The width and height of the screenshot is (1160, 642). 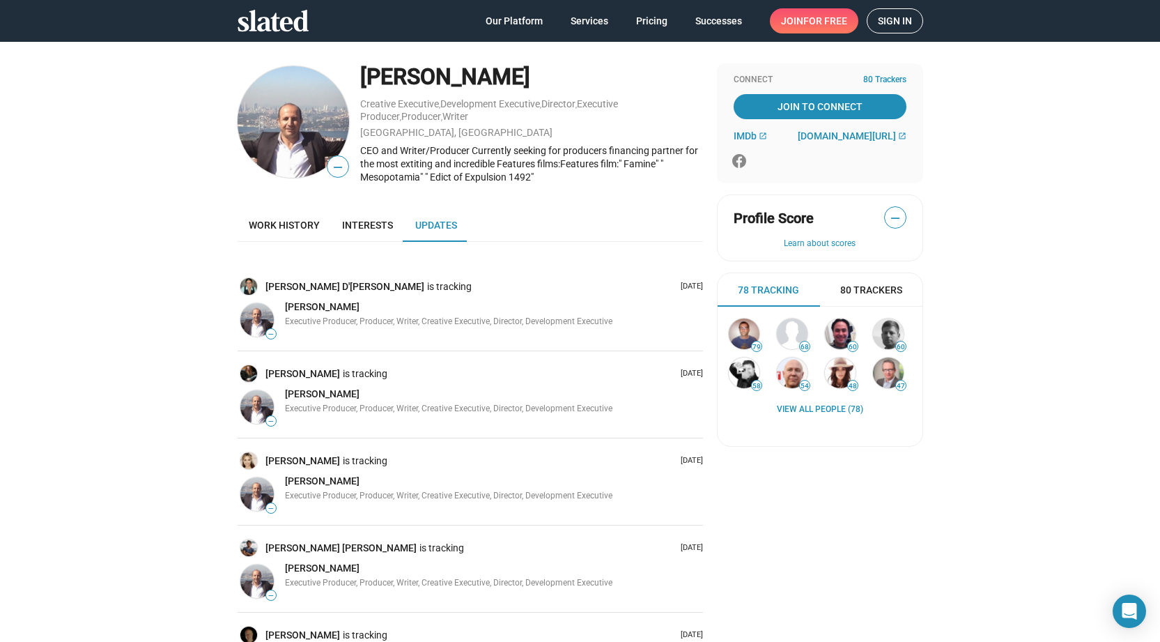 I want to click on span: Profile Score, so click(x=773, y=218).